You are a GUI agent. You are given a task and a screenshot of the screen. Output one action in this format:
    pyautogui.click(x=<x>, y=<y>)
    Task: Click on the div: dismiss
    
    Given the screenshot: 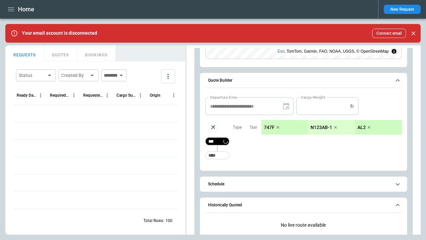 What is the action you would take?
    pyautogui.click(x=413, y=33)
    